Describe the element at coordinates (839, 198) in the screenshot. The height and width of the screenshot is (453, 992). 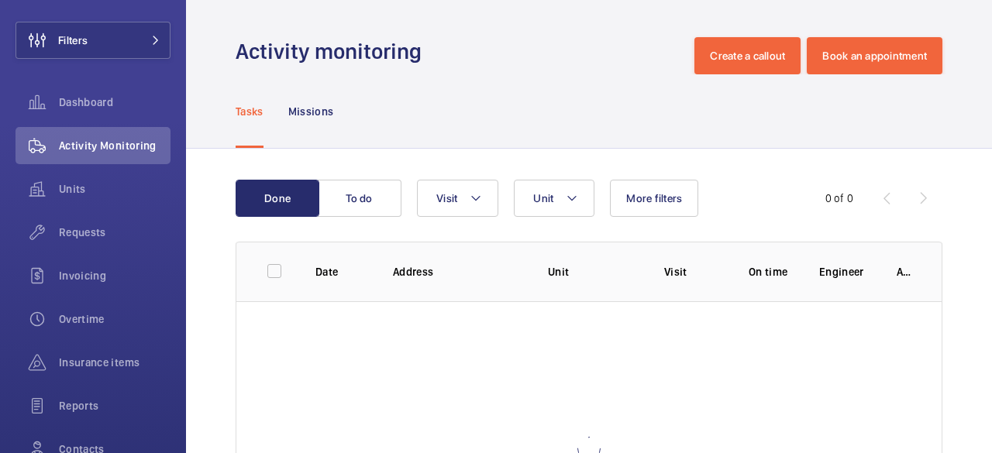
I see `div: 0 of 0` at that location.